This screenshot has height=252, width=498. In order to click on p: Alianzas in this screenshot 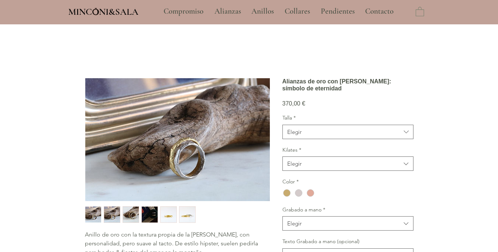, I will do `click(228, 11)`.